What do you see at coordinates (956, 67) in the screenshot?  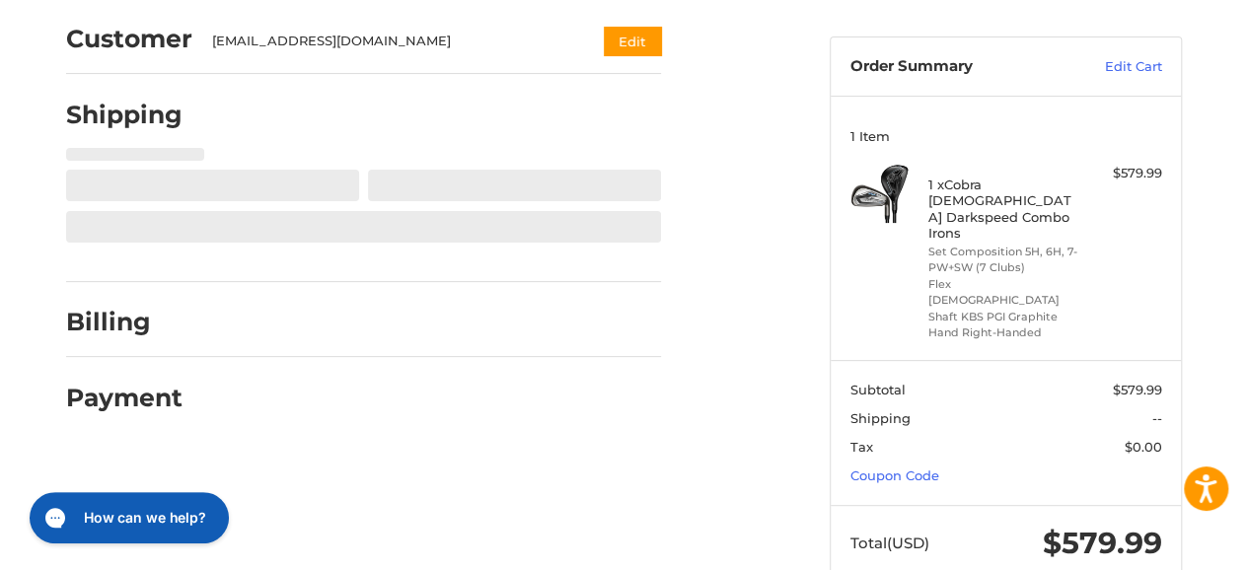 I see `h3: Order Summary` at bounding box center [956, 67].